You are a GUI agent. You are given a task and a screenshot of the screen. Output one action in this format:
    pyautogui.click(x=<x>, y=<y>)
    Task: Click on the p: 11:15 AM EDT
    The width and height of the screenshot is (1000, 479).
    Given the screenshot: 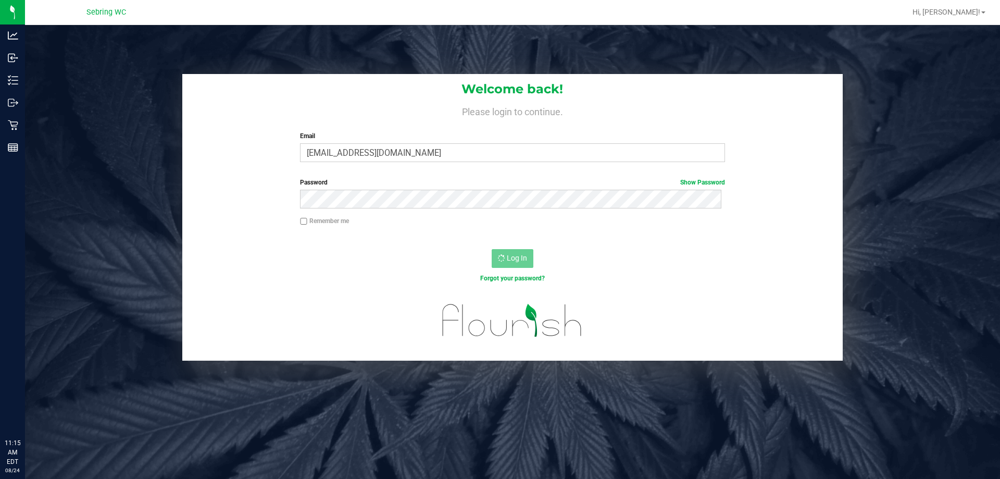 What is the action you would take?
    pyautogui.click(x=12, y=452)
    